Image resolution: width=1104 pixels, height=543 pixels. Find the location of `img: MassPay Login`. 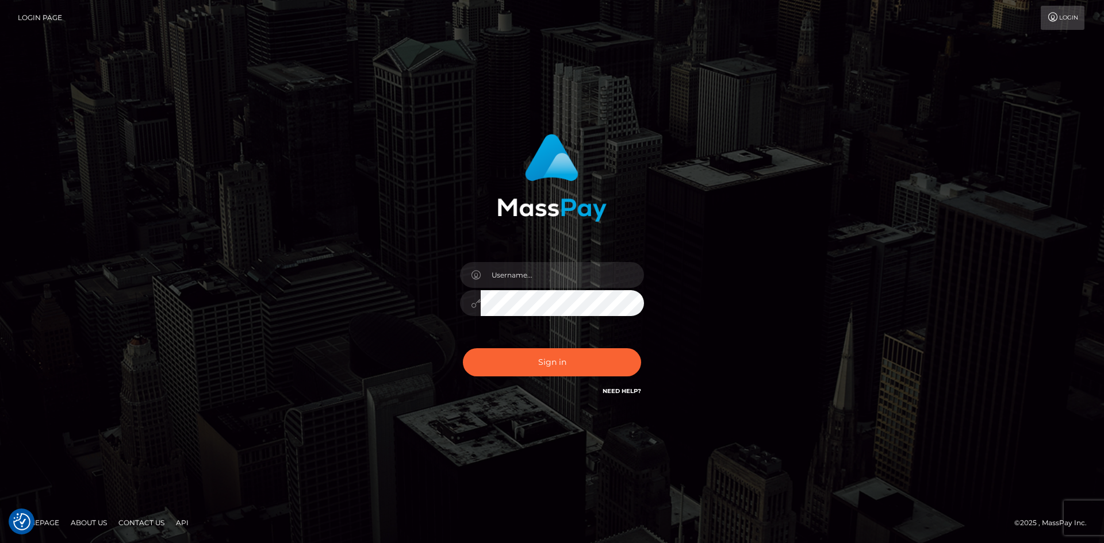

img: MassPay Login is located at coordinates (552, 178).